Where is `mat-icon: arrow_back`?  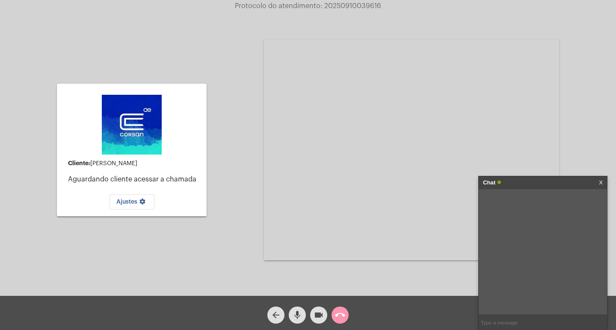 mat-icon: arrow_back is located at coordinates (276, 315).